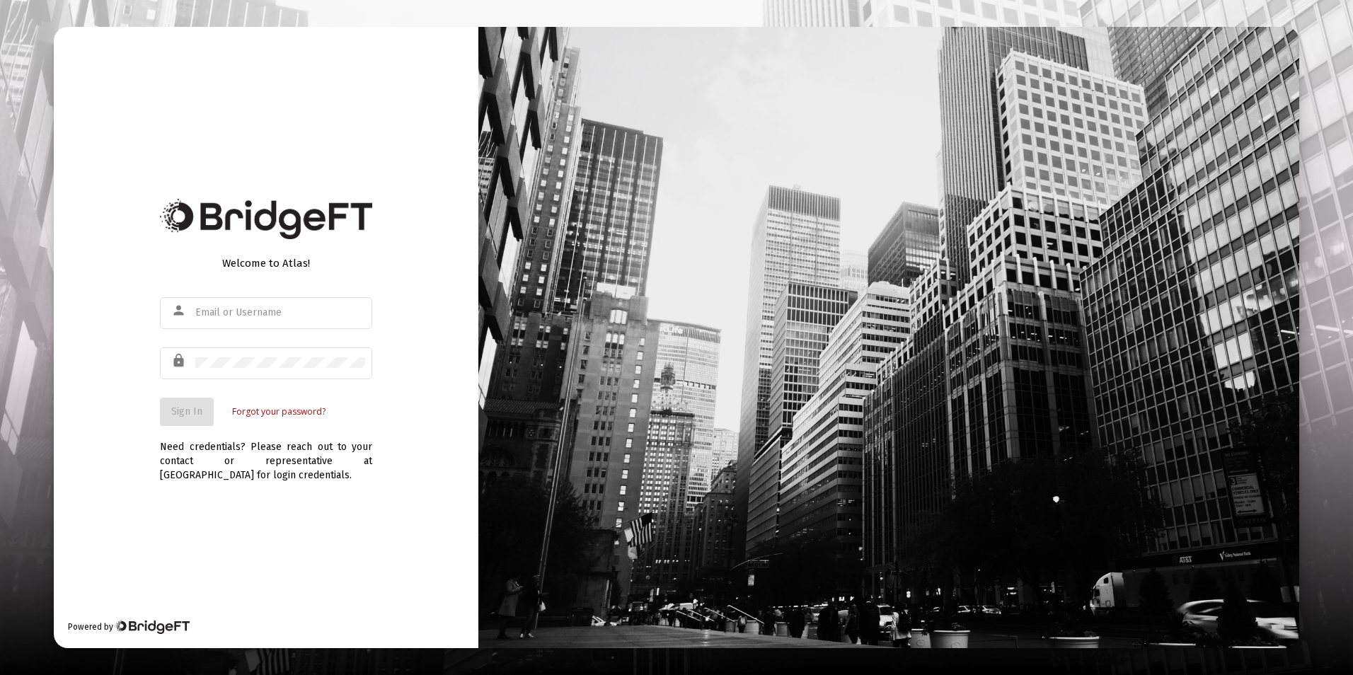  I want to click on button: Sign In, so click(187, 412).